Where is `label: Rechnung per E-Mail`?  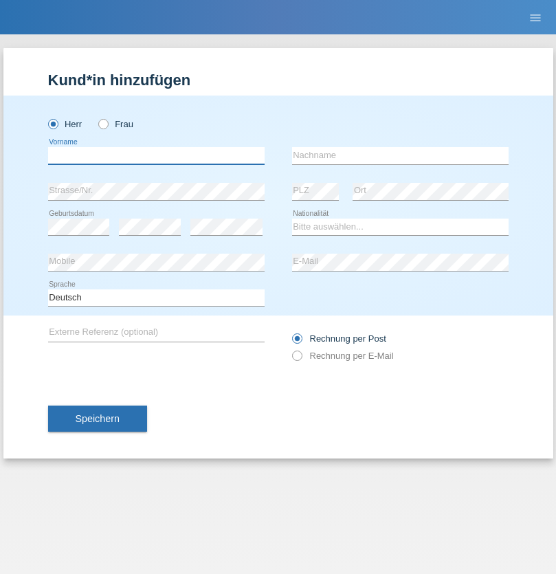 label: Rechnung per E-Mail is located at coordinates (343, 355).